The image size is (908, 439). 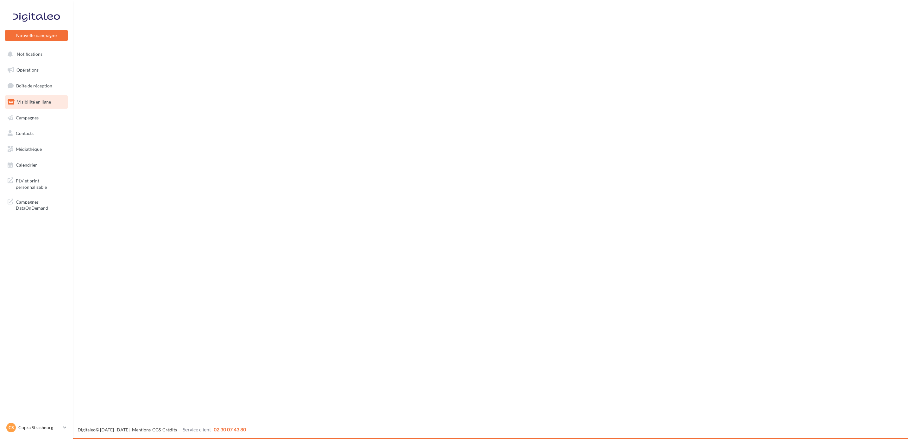 I want to click on span: Notifications, so click(x=29, y=54).